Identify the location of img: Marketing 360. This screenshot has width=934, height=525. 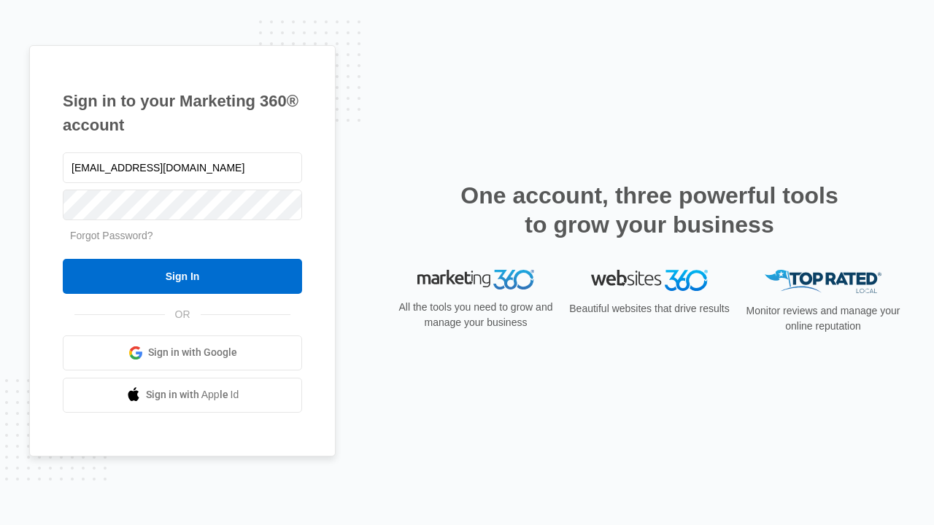
(476, 280).